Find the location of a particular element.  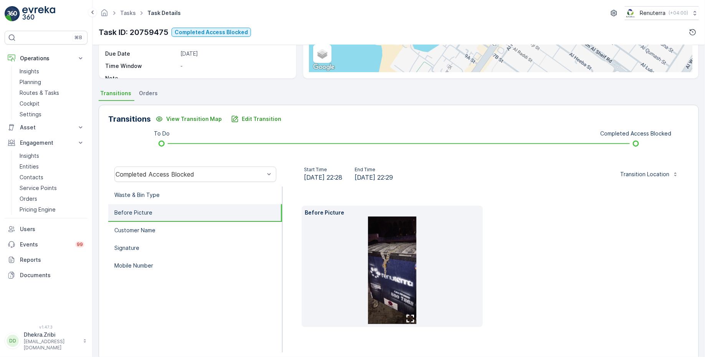

p: ⌘B is located at coordinates (78, 38).